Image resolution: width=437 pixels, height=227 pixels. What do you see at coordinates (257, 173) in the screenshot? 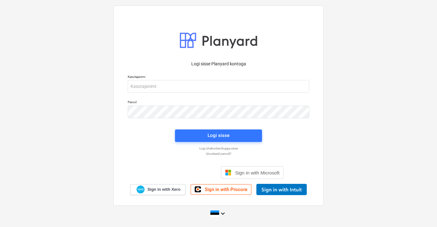
I see `span: Sign in with Microsoft` at bounding box center [257, 173].